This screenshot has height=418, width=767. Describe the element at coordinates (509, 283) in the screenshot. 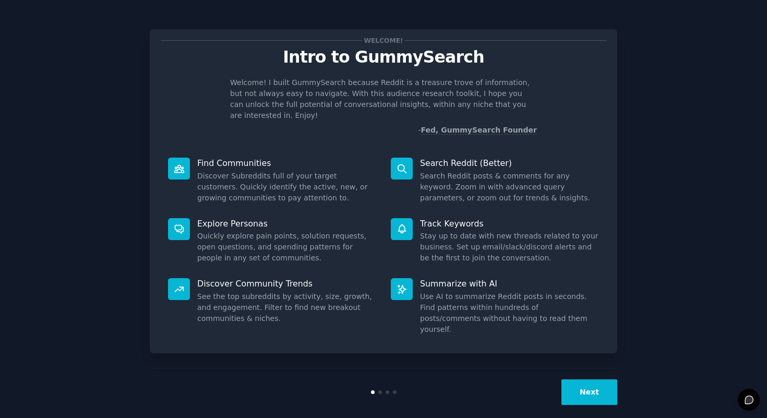

I see `p: Summarize with AI` at that location.